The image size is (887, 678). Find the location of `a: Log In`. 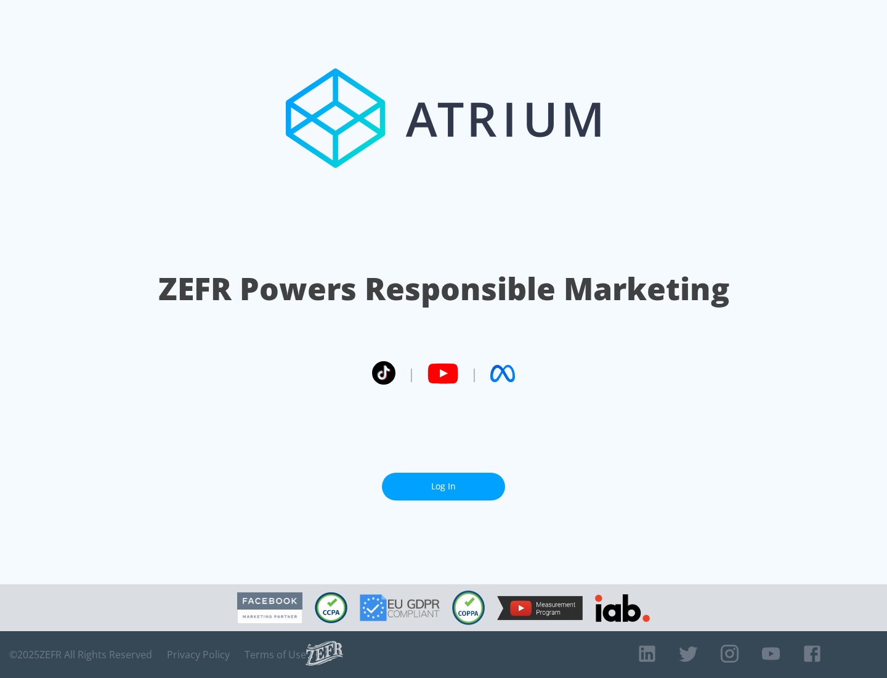

a: Log In is located at coordinates (444, 486).